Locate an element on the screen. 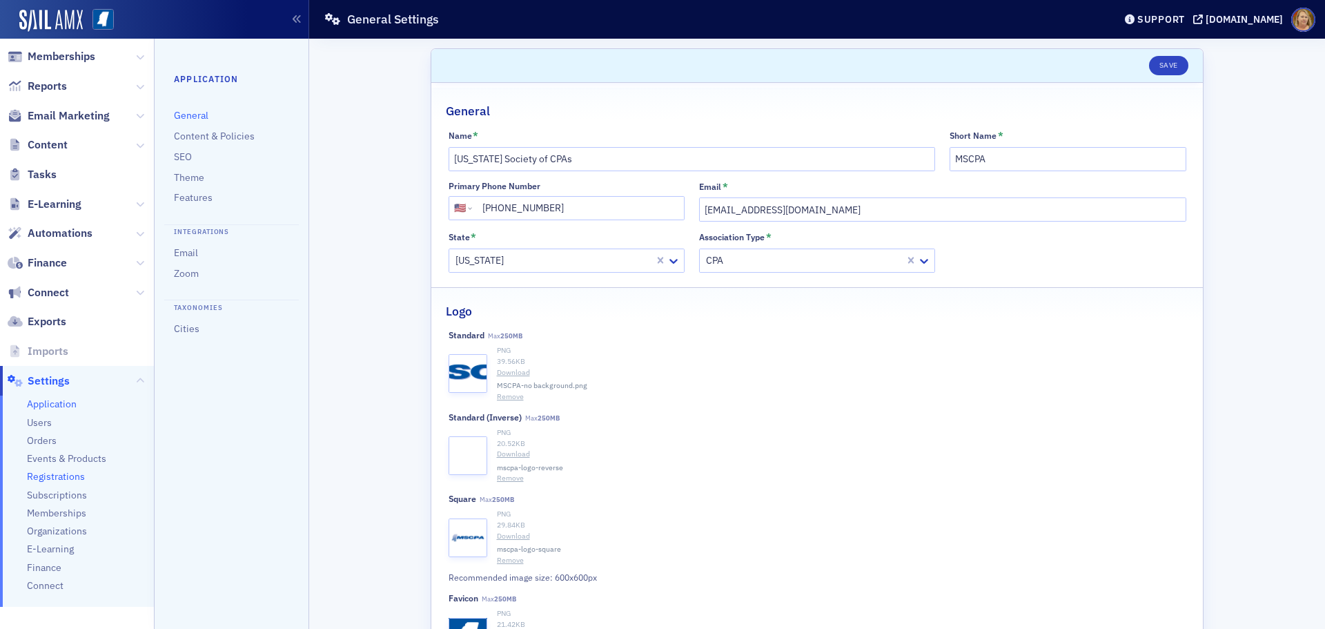 This screenshot has width=1325, height=629. a: General is located at coordinates (191, 115).